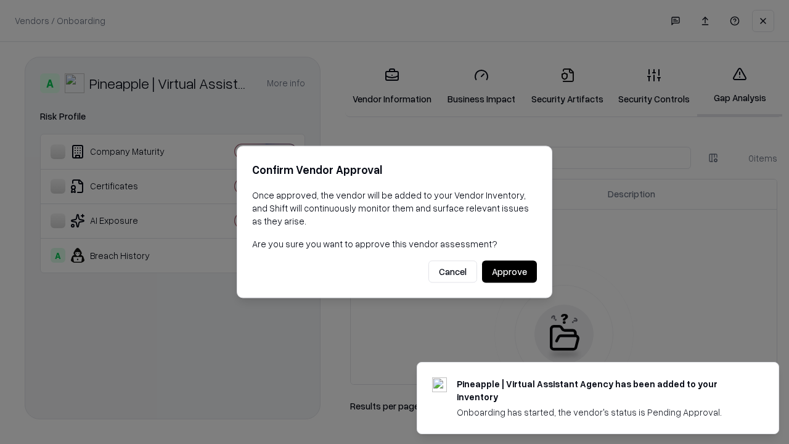 The height and width of the screenshot is (444, 789). I want to click on button: Cancel, so click(452, 272).